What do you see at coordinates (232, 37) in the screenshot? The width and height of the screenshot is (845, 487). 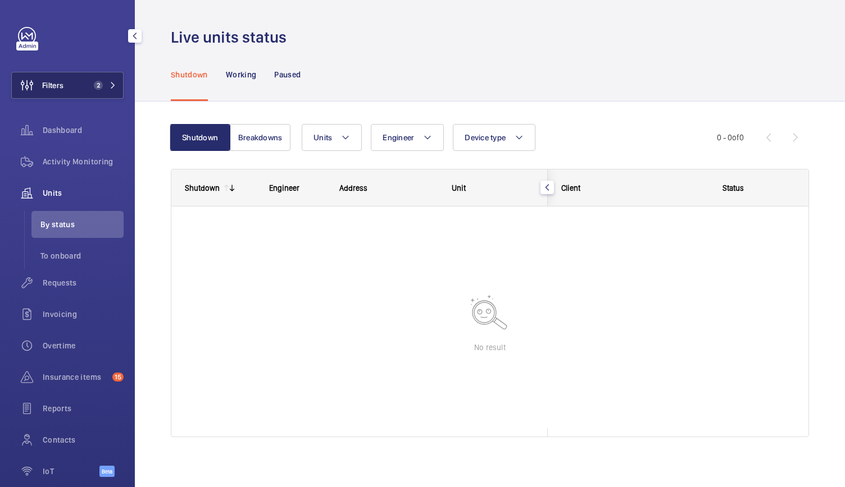 I see `h1: Live units status` at bounding box center [232, 37].